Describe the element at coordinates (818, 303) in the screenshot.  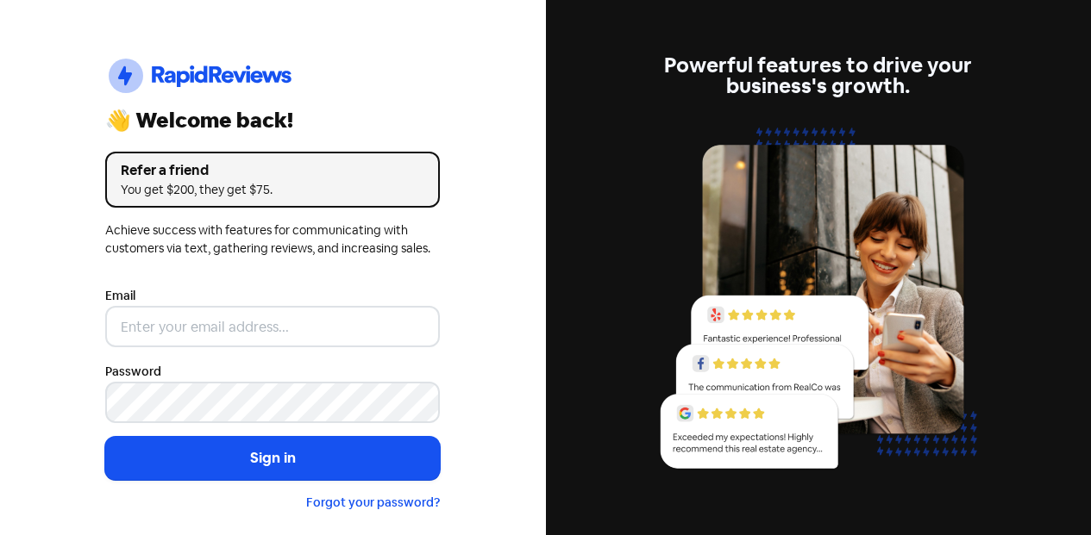
I see `img: reviews` at that location.